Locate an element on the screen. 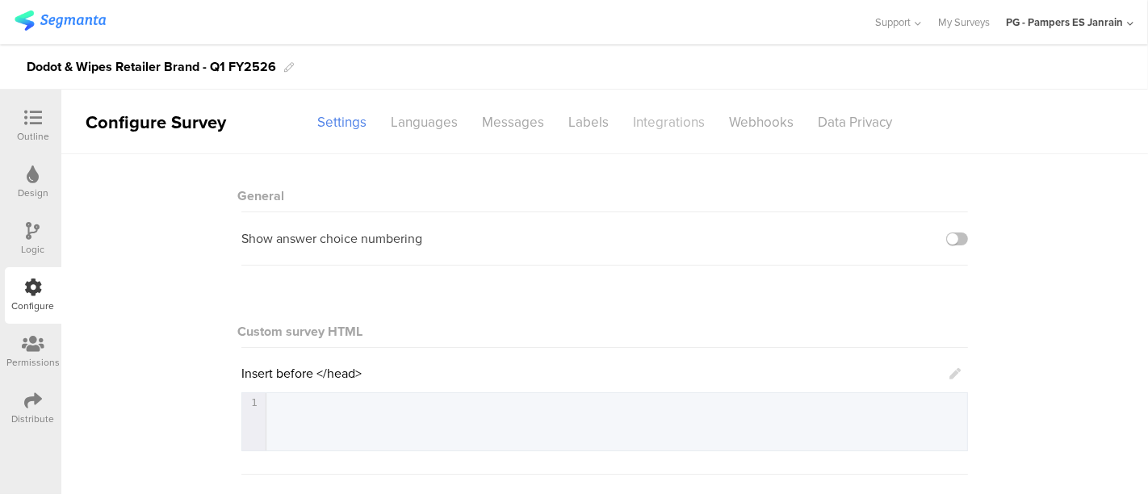  div: Labels is located at coordinates (588, 122).